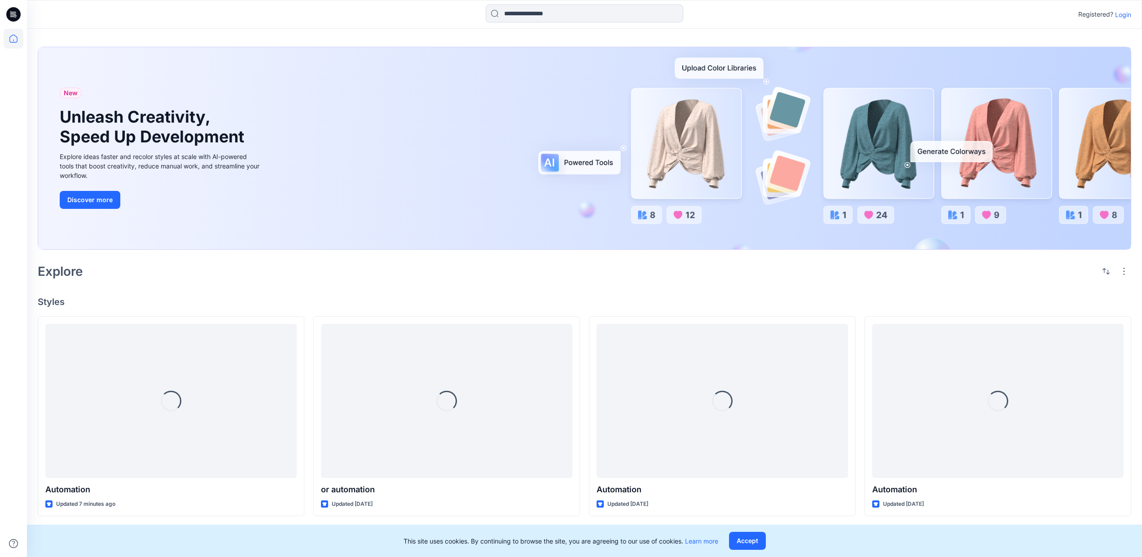 The width and height of the screenshot is (1142, 557). Describe the element at coordinates (1123, 14) in the screenshot. I see `p: Login` at that location.